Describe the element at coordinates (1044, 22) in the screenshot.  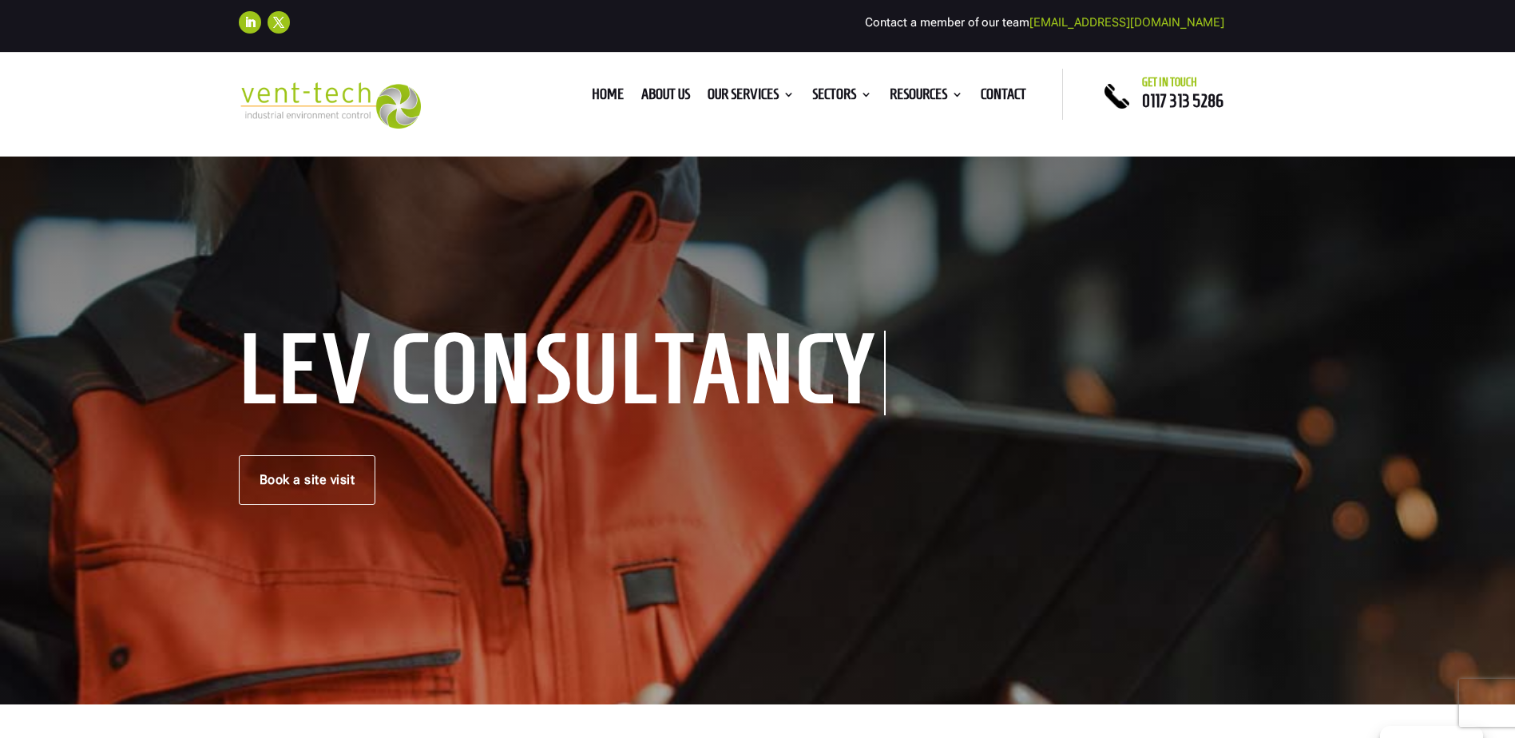
I see `span: Contact a member of our team` at that location.